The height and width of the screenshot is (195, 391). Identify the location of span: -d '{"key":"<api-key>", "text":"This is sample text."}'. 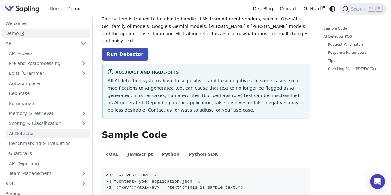
(176, 187).